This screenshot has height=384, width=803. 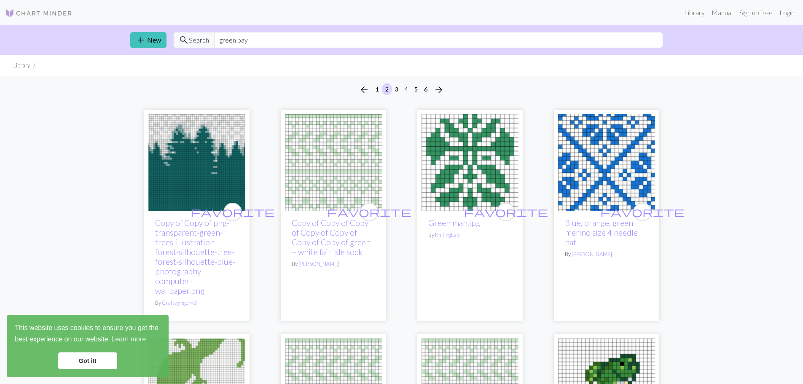 I want to click on button: 1, so click(x=377, y=89).